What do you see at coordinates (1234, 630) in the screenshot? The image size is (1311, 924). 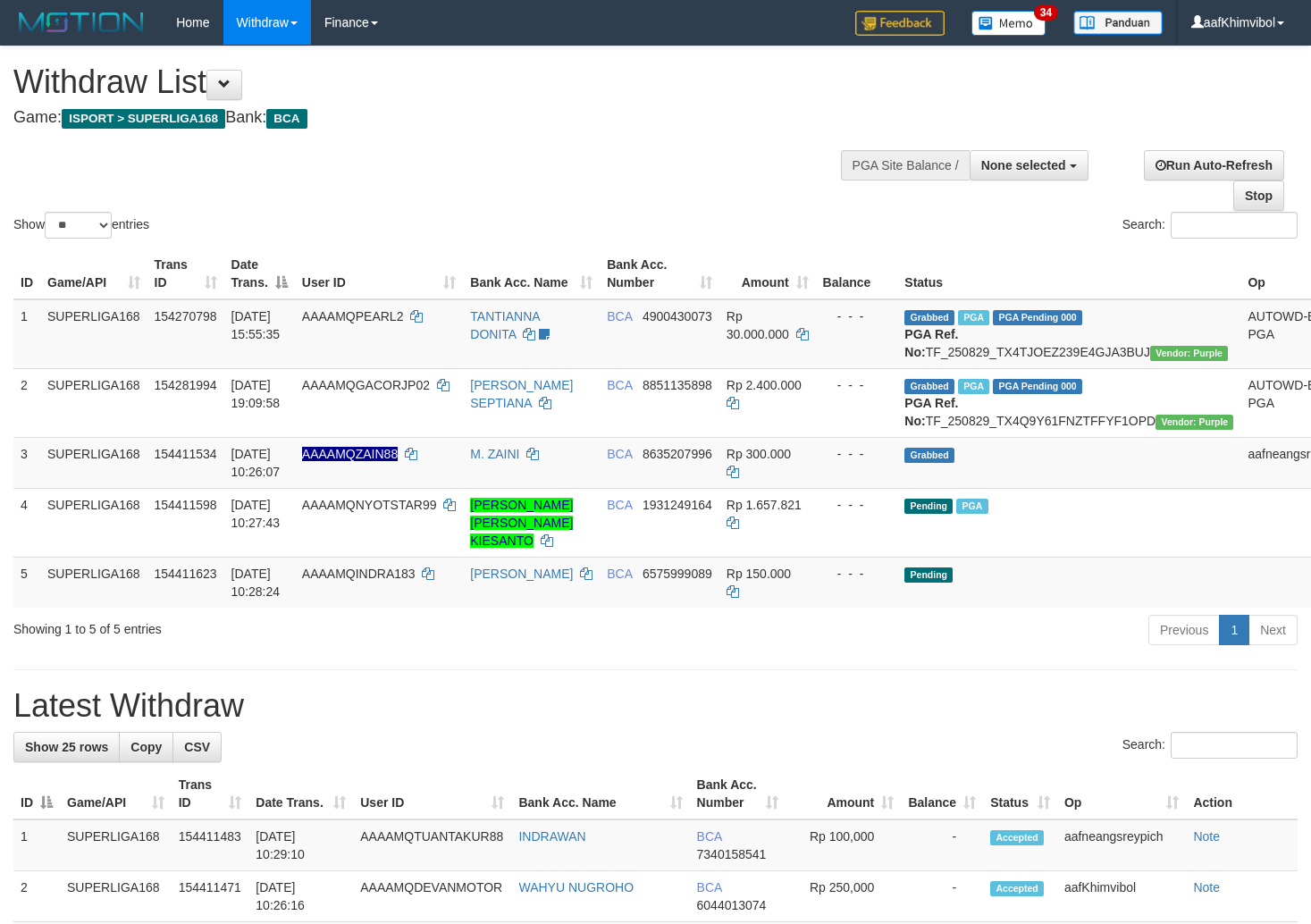 I see `a: 1` at bounding box center [1234, 630].